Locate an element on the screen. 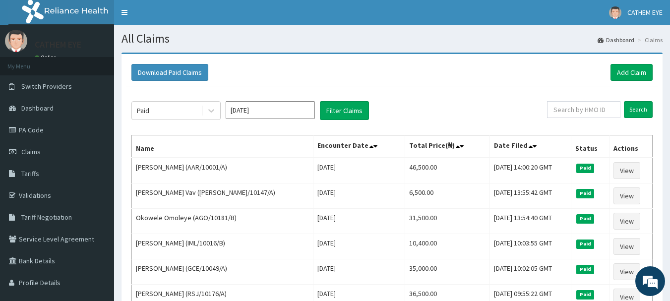 The width and height of the screenshot is (670, 301). li: Claims is located at coordinates (649, 40).